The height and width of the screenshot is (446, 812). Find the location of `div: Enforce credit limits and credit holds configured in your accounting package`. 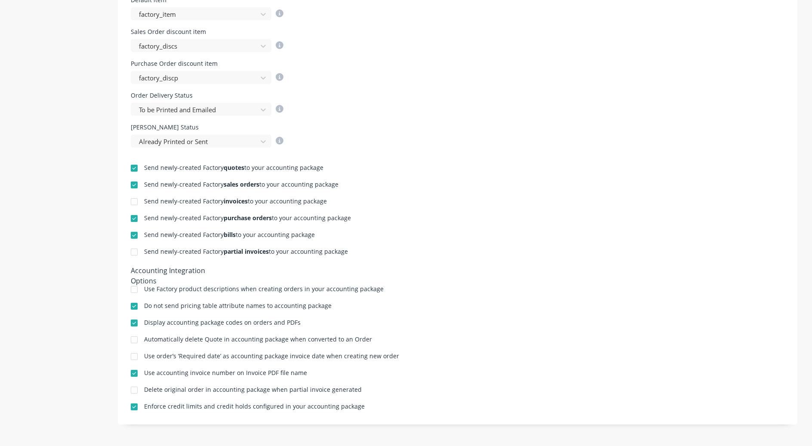

div: Enforce credit limits and credit holds configured in your accounting package is located at coordinates (254, 406).